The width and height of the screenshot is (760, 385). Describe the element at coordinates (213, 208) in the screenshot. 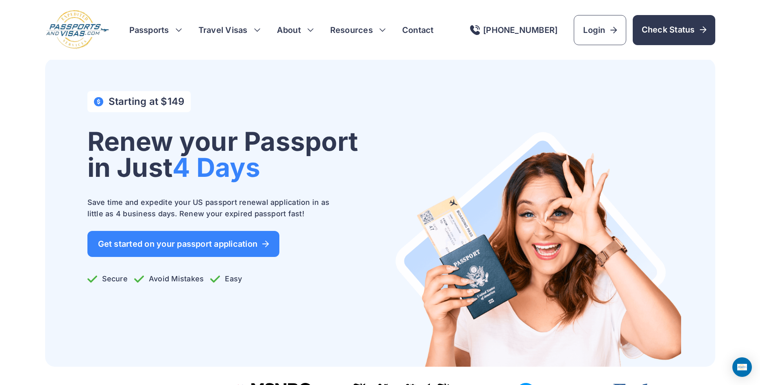

I see `p: Save time and expedite your US passport renewal application in as little as 4 business days. Rene...` at that location.